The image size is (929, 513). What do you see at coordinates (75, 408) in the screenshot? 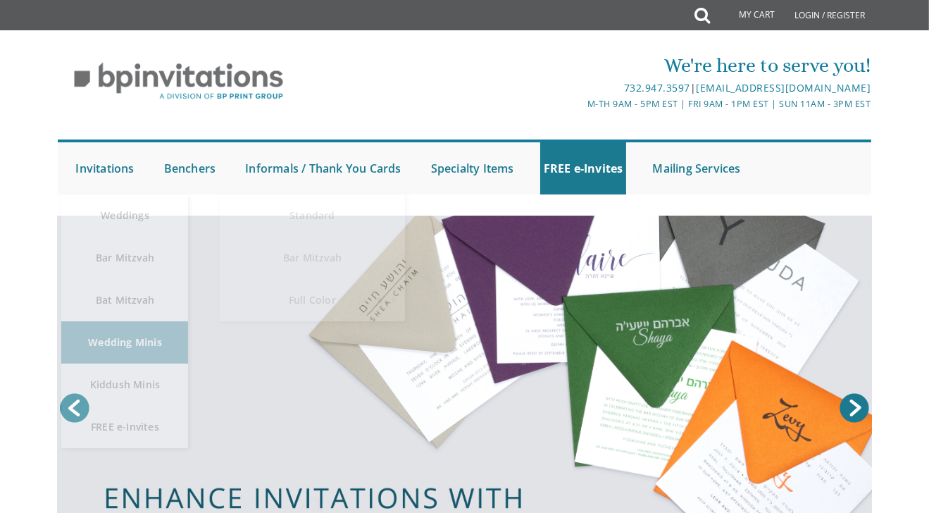
I see `a: Prev` at bounding box center [75, 408].